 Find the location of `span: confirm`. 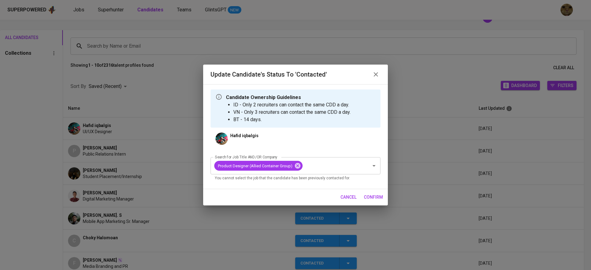

span: confirm is located at coordinates (373, 197).